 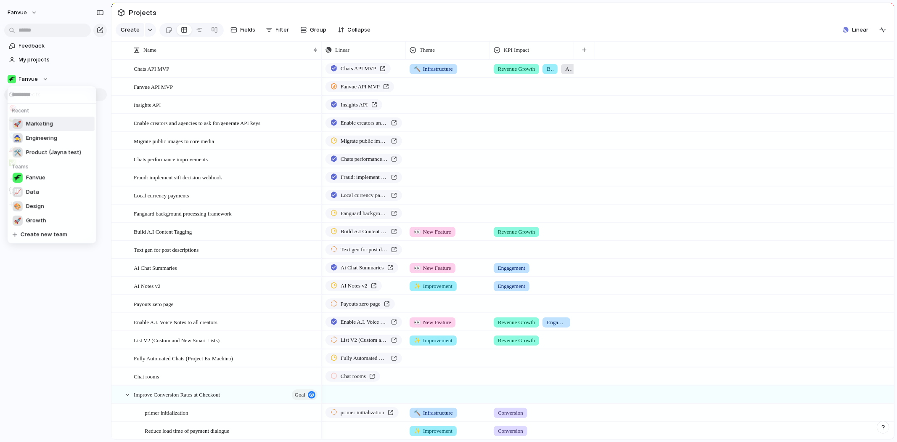 What do you see at coordinates (53, 109) in the screenshot?
I see `h5: Recent` at bounding box center [53, 109].